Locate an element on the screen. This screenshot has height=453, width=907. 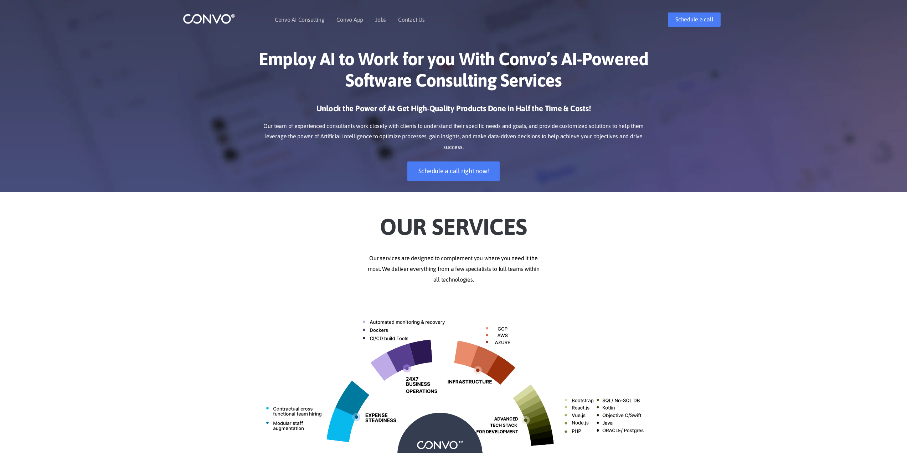
h1: Employ AI to Work for you With Convo’s AI-Powered Software Consulting Services is located at coordinates (454, 72).